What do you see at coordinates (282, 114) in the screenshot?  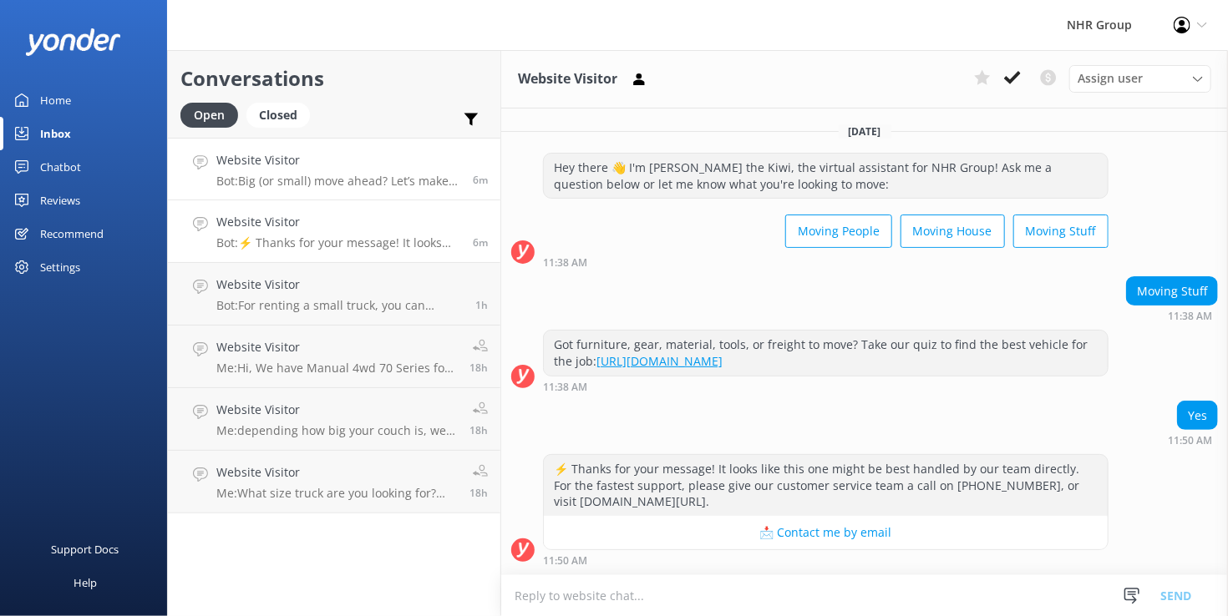 I see `a: Closed` at bounding box center [282, 114].